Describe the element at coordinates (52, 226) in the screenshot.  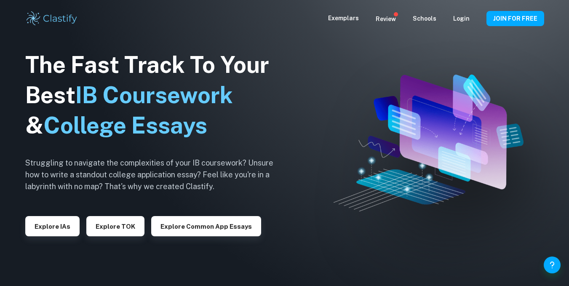
I see `button: Explore IAs` at that location.